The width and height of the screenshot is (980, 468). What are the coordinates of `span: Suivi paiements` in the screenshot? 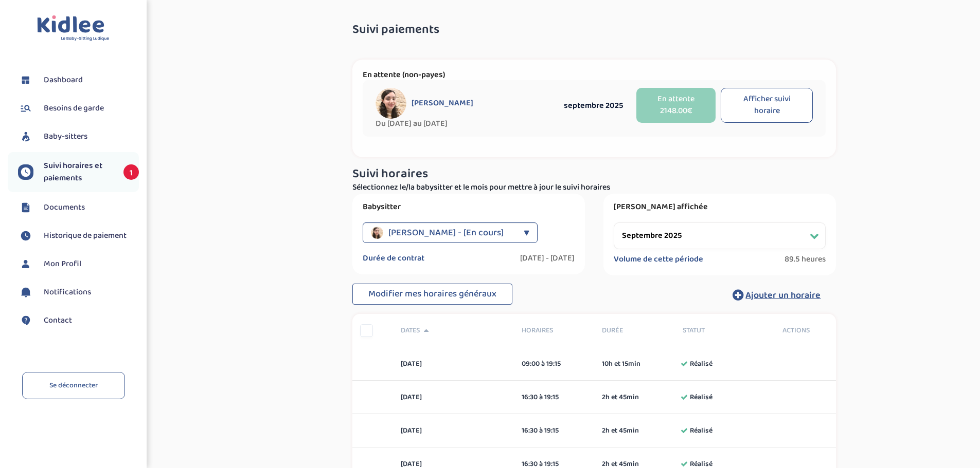 It's located at (395, 30).